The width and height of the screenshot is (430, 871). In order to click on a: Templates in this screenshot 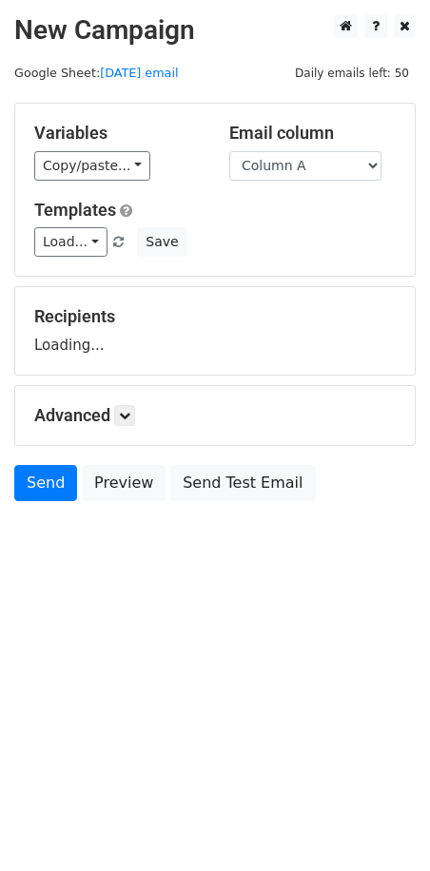, I will do `click(75, 209)`.